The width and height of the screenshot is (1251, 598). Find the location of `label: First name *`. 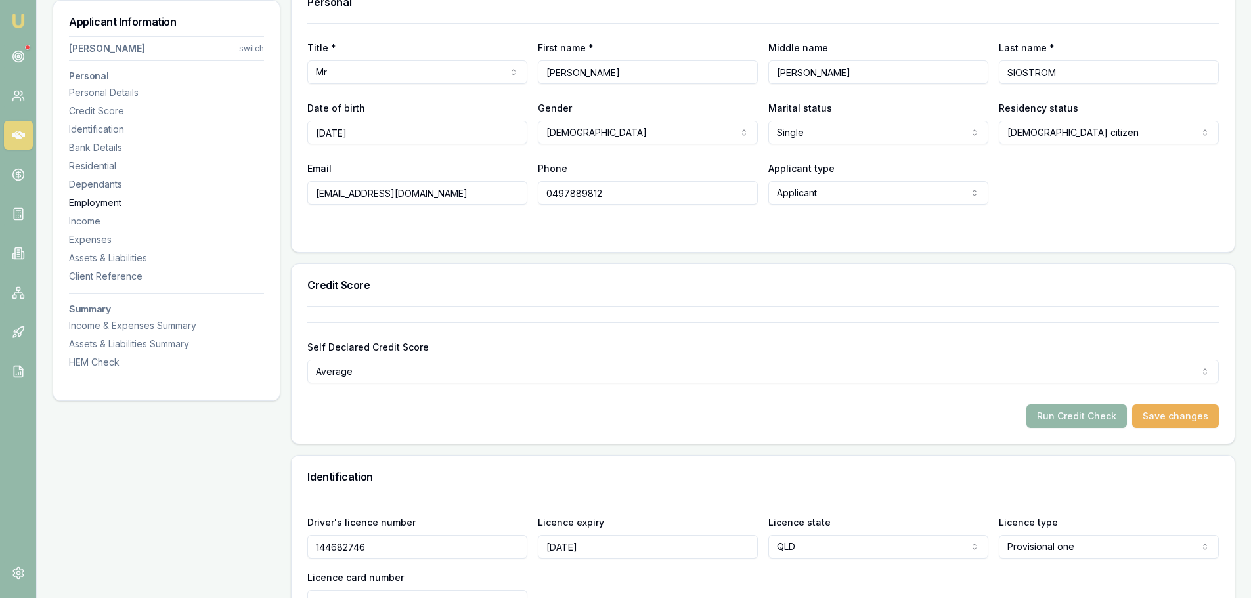

label: First name * is located at coordinates (565, 47).